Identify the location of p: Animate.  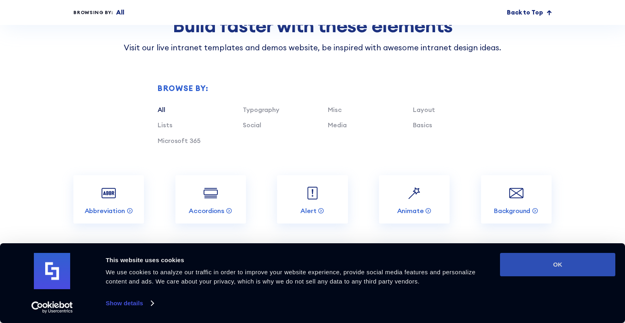
(410, 211).